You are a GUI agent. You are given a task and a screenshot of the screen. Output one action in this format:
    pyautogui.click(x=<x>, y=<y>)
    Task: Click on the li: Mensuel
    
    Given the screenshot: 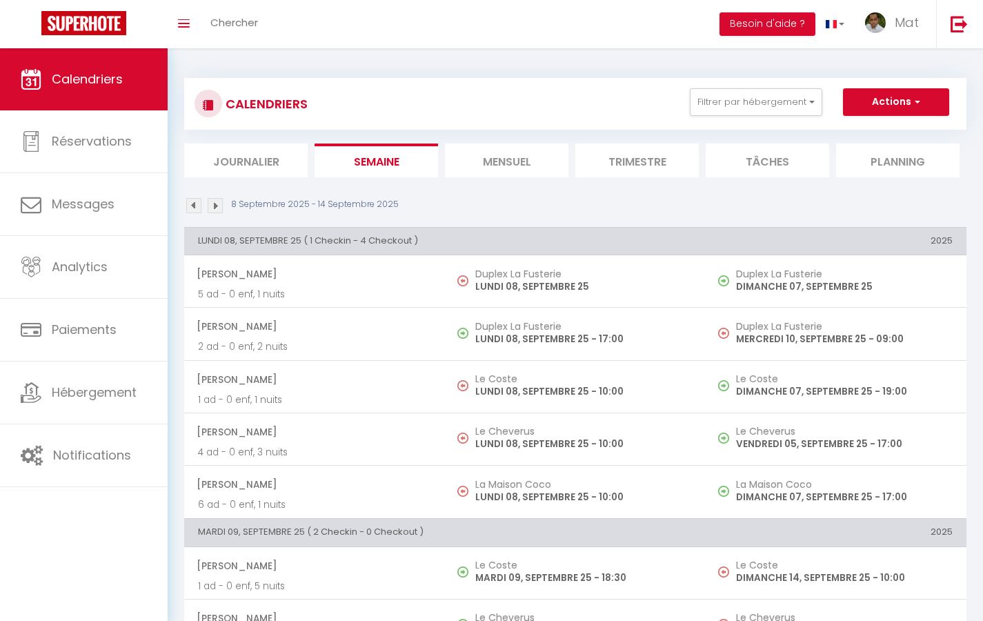 What is the action you would take?
    pyautogui.click(x=506, y=160)
    